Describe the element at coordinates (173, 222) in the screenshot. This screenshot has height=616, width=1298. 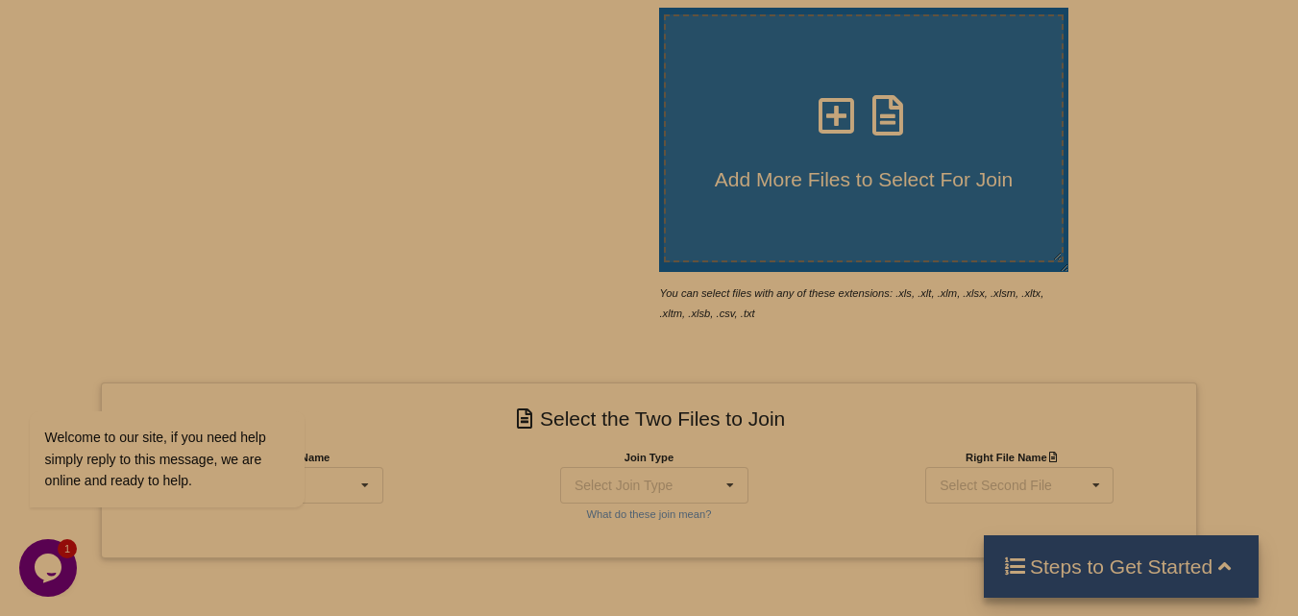
I see `div: Welcome to our site, if you need help simply reply to this message, we are online and ready to help.` at that location.